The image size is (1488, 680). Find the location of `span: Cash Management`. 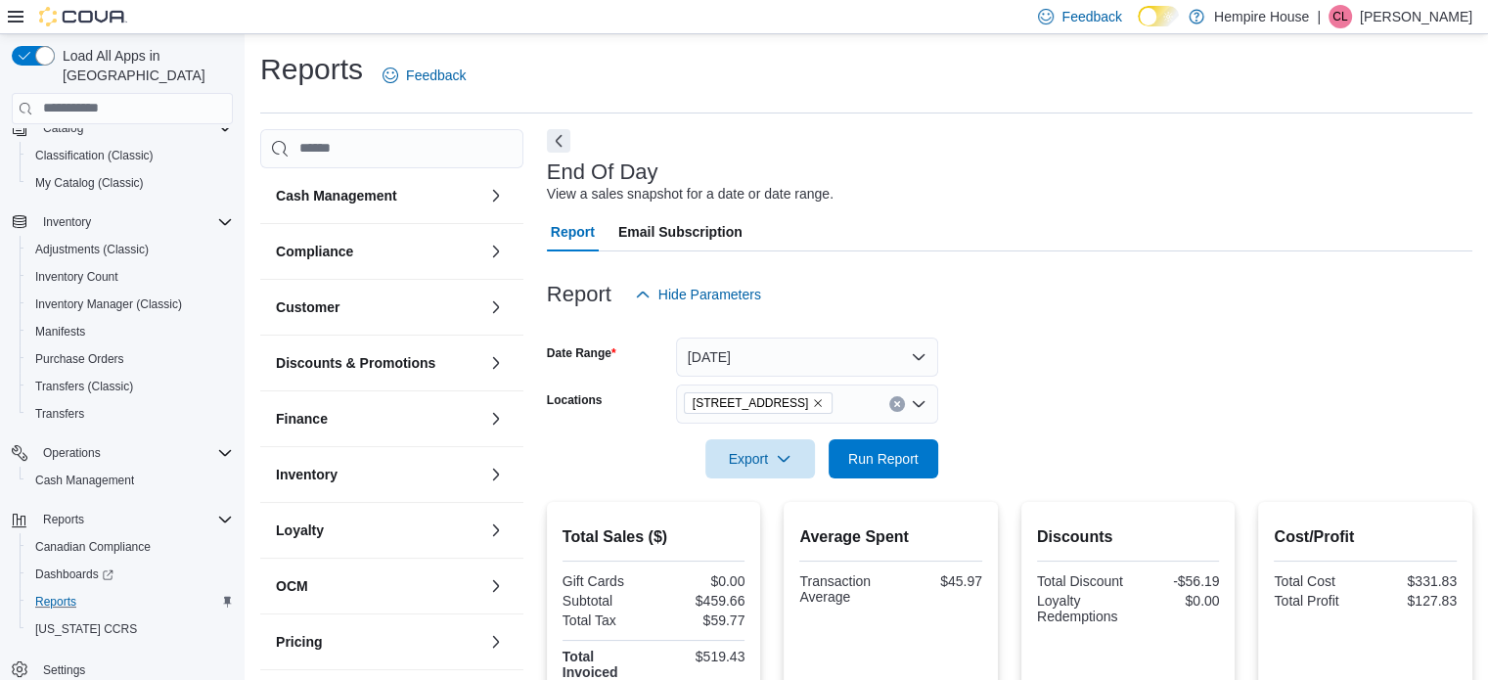

span: Cash Management is located at coordinates (84, 480).